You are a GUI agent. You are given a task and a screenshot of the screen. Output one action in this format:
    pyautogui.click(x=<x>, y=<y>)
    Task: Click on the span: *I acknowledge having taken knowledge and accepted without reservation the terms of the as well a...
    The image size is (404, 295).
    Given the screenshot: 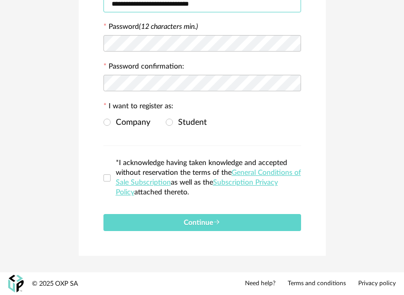 What is the action you would take?
    pyautogui.click(x=209, y=177)
    